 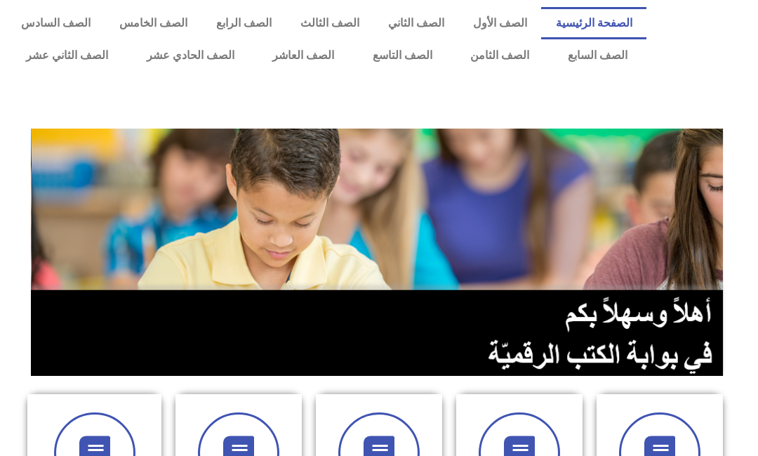 I want to click on a: الصف الثاني عشر, so click(x=67, y=55).